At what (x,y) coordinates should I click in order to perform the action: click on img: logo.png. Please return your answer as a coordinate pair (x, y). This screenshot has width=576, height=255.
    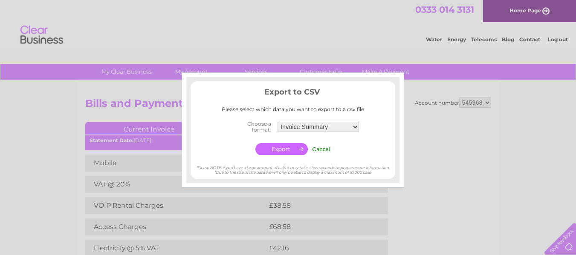
    Looking at the image, I should click on (42, 35).